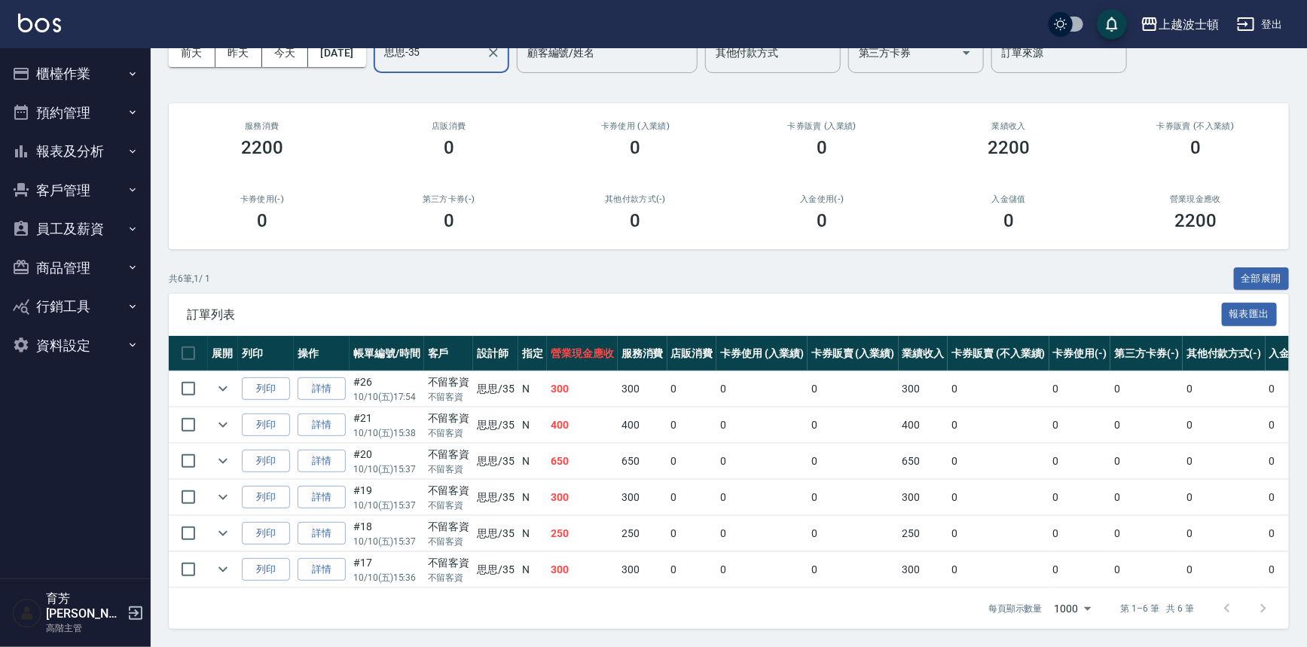 This screenshot has height=647, width=1307. What do you see at coordinates (75, 113) in the screenshot?
I see `button: 預約管理` at bounding box center [75, 113].